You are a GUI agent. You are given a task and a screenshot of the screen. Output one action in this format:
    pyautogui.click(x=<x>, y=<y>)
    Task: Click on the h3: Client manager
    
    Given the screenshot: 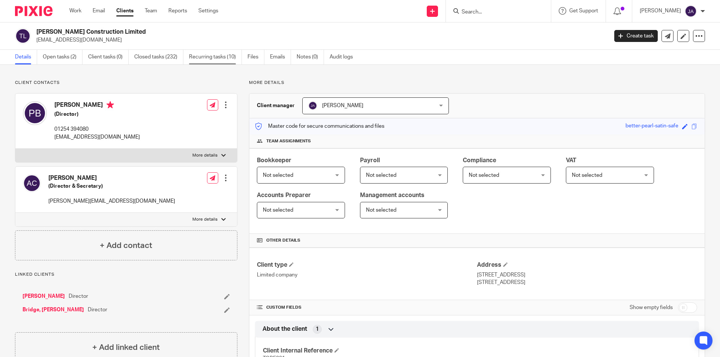 What is the action you would take?
    pyautogui.click(x=276, y=106)
    